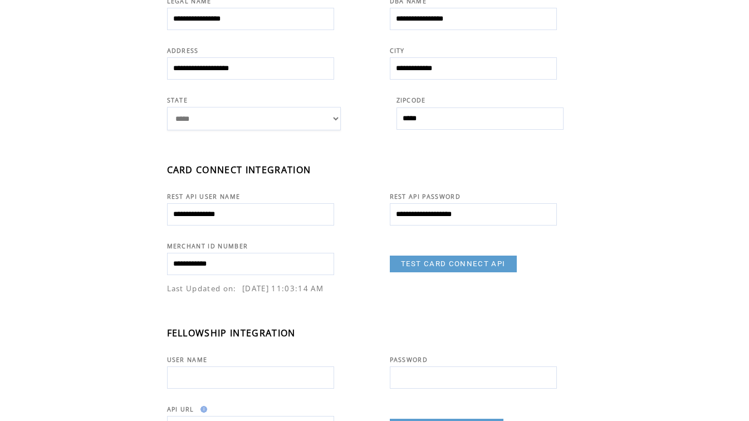  Describe the element at coordinates (239, 170) in the screenshot. I see `span: CARD CONNECT INTEGRATION` at that location.